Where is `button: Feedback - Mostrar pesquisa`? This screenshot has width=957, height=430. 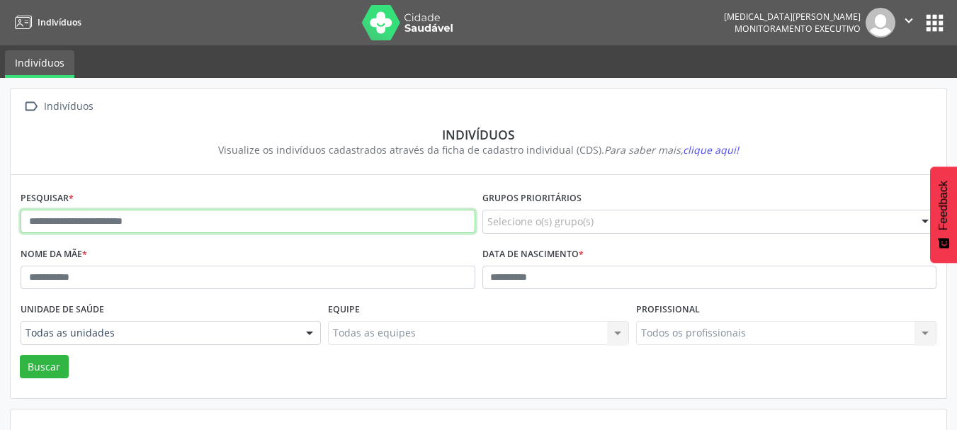
button: Feedback - Mostrar pesquisa is located at coordinates (943, 215).